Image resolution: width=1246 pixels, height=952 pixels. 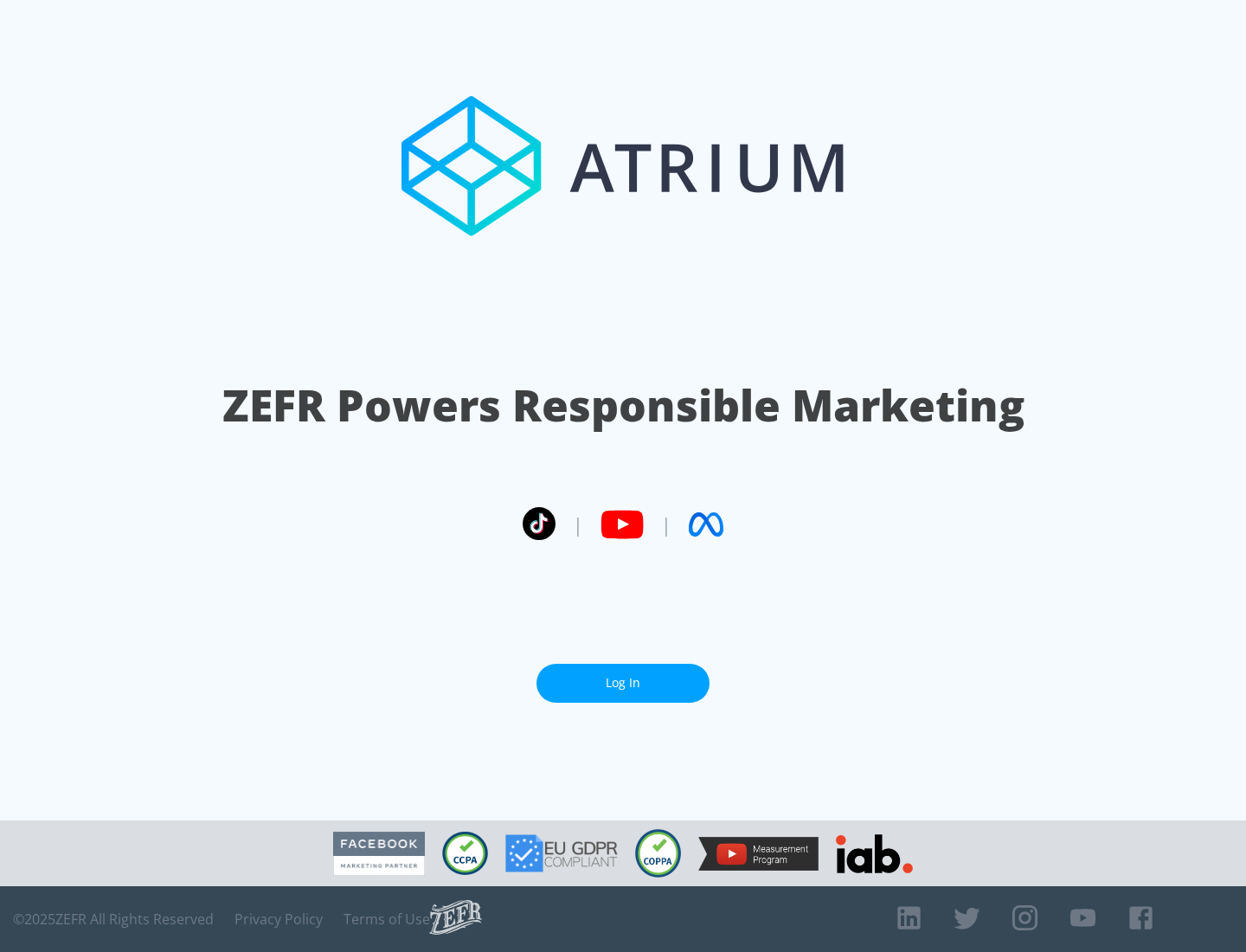 I want to click on img: CCPA Compliant, so click(x=465, y=853).